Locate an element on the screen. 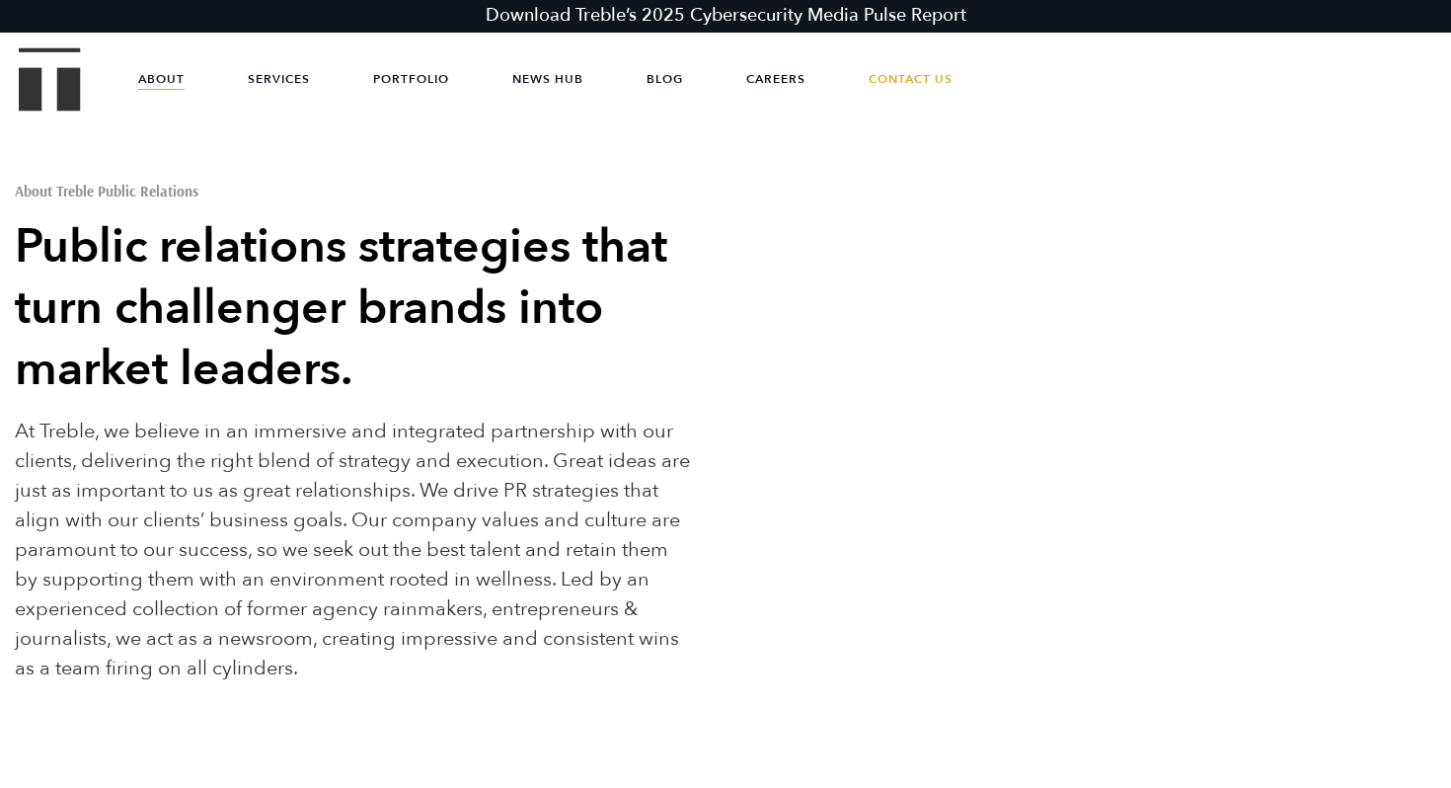 This screenshot has width=1451, height=788. a: Careers is located at coordinates (776, 79).